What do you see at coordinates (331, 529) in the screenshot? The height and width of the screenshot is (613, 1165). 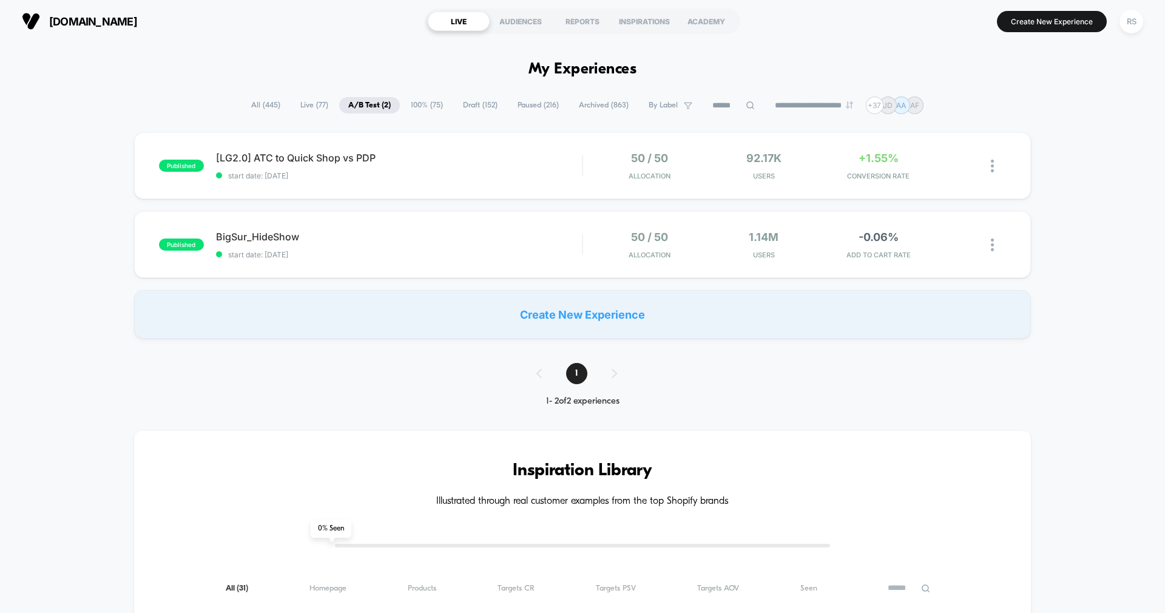 I see `span: 0 % Seen` at bounding box center [331, 529].